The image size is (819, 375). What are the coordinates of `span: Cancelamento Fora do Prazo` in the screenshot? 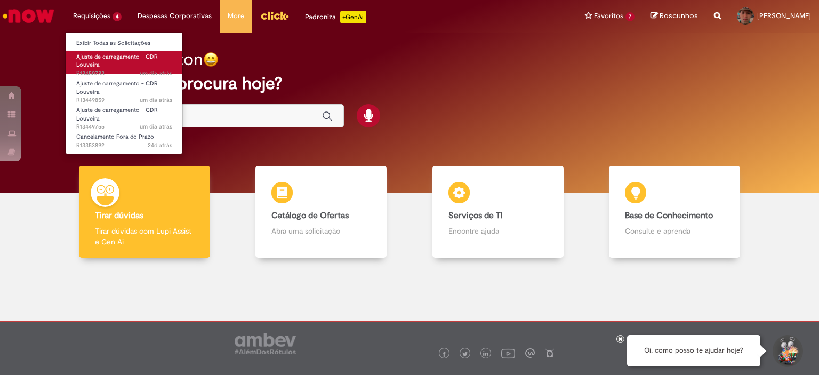 It's located at (115, 137).